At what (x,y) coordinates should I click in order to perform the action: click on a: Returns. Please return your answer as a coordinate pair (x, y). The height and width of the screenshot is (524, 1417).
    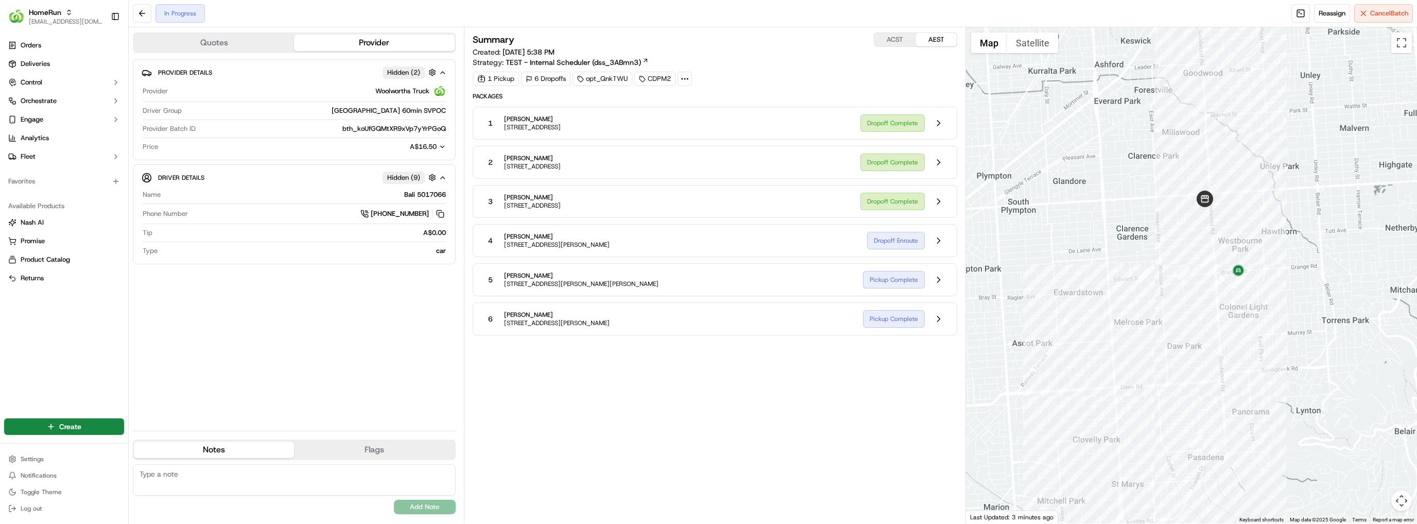
    Looking at the image, I should click on (64, 278).